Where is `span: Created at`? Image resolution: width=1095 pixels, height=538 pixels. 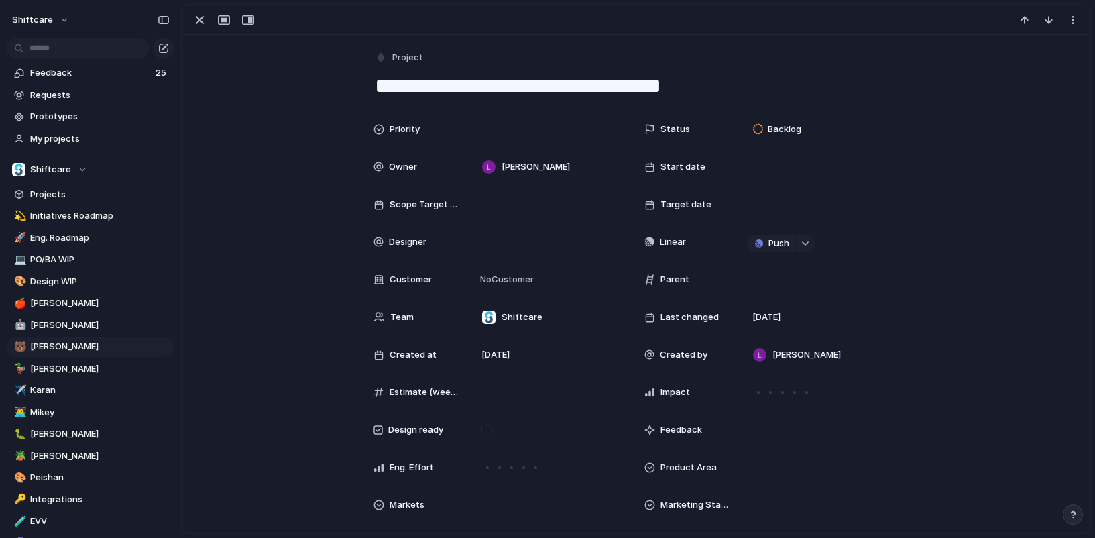 span: Created at is located at coordinates (413, 355).